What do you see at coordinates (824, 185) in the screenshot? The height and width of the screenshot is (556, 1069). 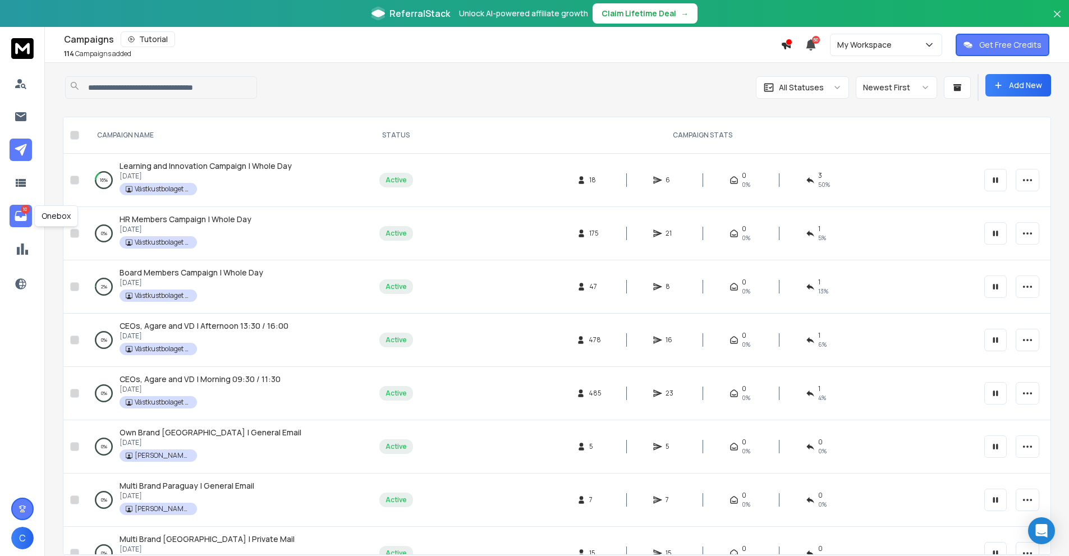 I see `span: 50 %` at bounding box center [824, 185].